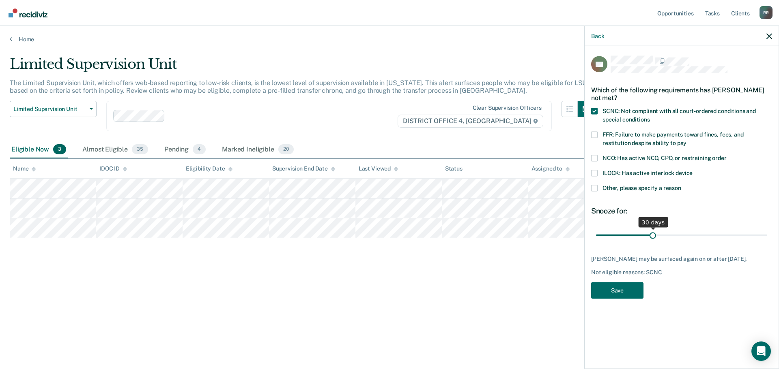 This screenshot has width=779, height=369. What do you see at coordinates (617, 290) in the screenshot?
I see `button: Save` at bounding box center [617, 290].